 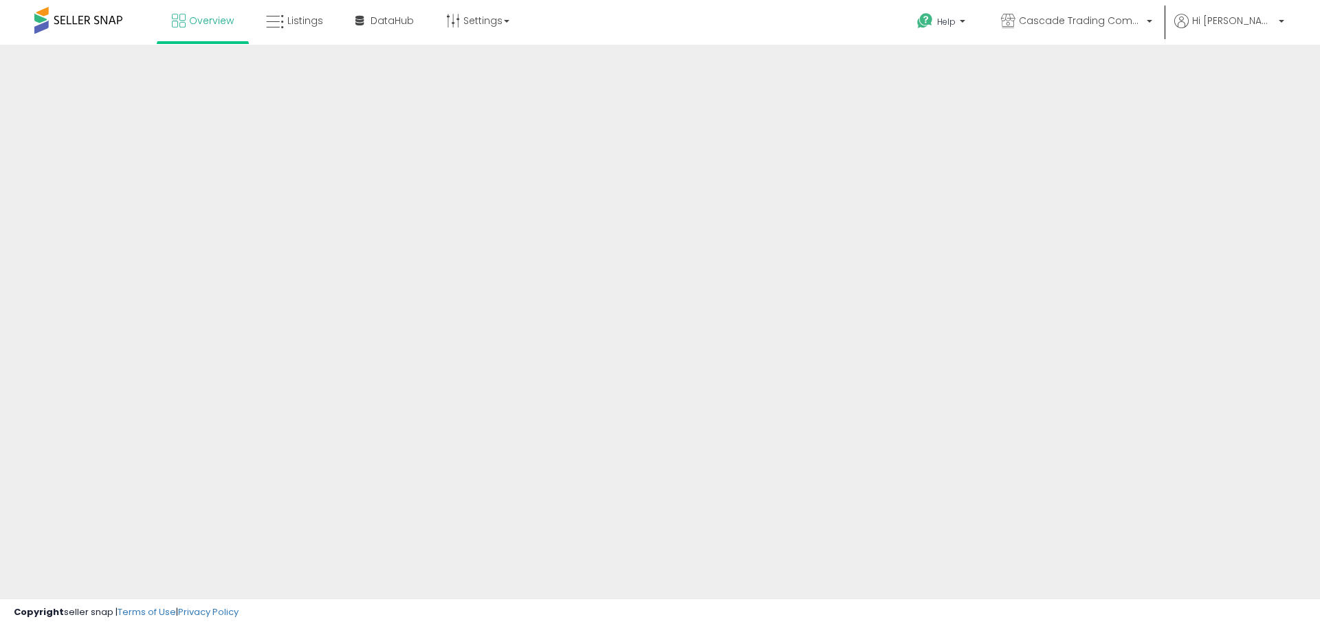 I want to click on a: Privacy Policy, so click(x=208, y=612).